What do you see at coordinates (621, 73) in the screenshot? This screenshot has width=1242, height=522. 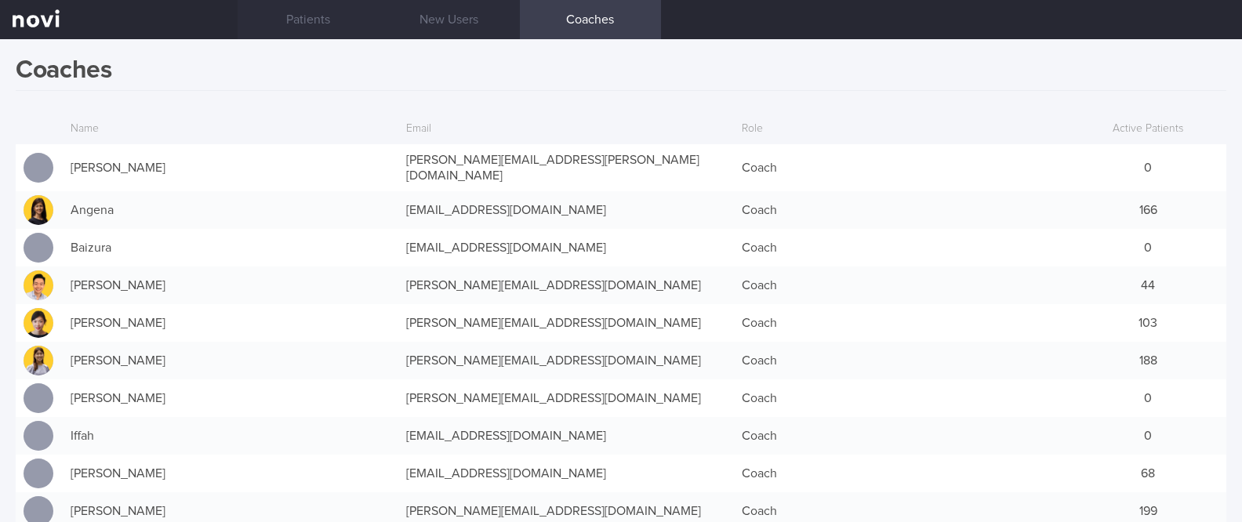 I see `h1: Coaches` at bounding box center [621, 73].